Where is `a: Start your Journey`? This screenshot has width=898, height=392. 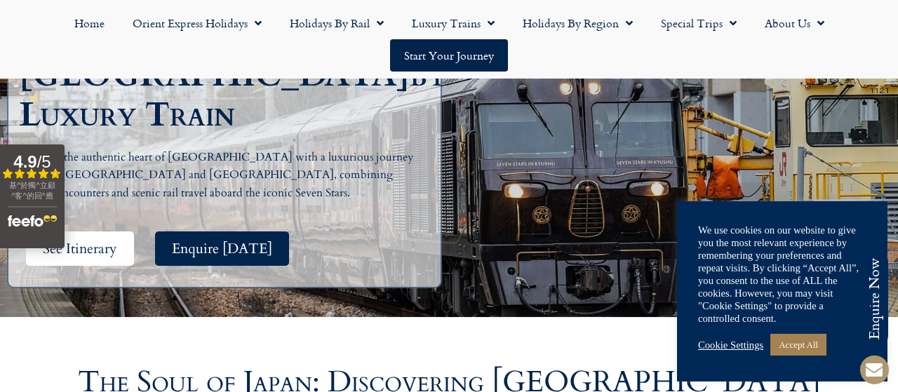 a: Start your Journey is located at coordinates (449, 55).